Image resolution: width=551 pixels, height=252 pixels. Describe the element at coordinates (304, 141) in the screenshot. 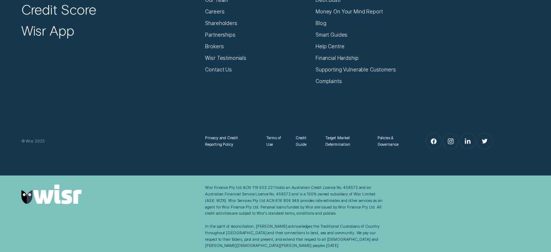

I see `a: Credit Guide` at that location.